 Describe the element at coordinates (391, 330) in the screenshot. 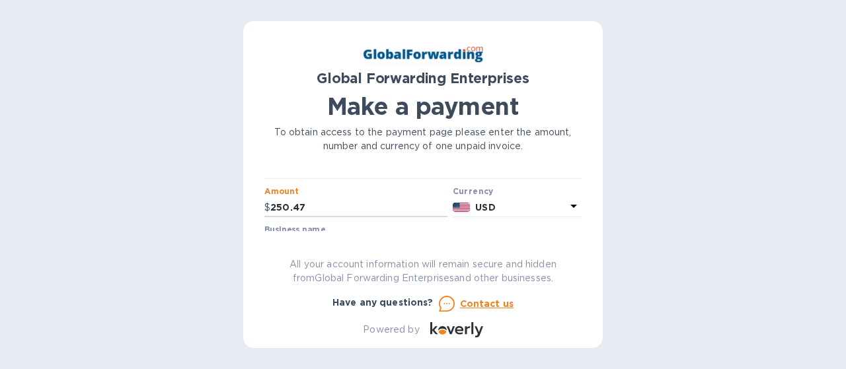

I see `p: Powered by` at that location.